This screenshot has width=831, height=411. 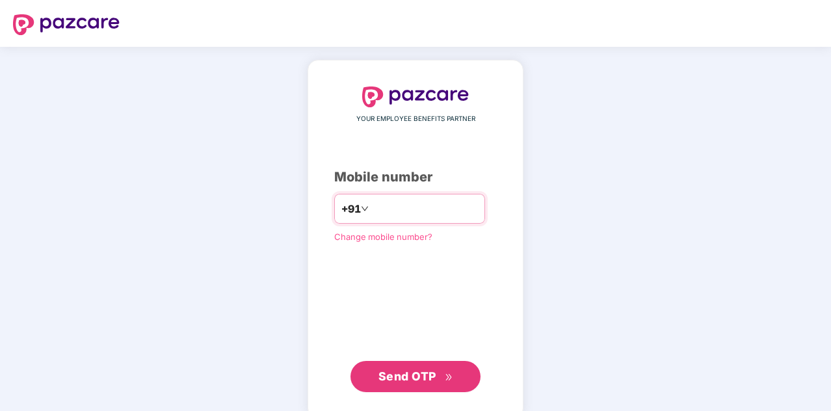 What do you see at coordinates (415, 376) in the screenshot?
I see `button: Send OTPdouble-right` at bounding box center [415, 376].